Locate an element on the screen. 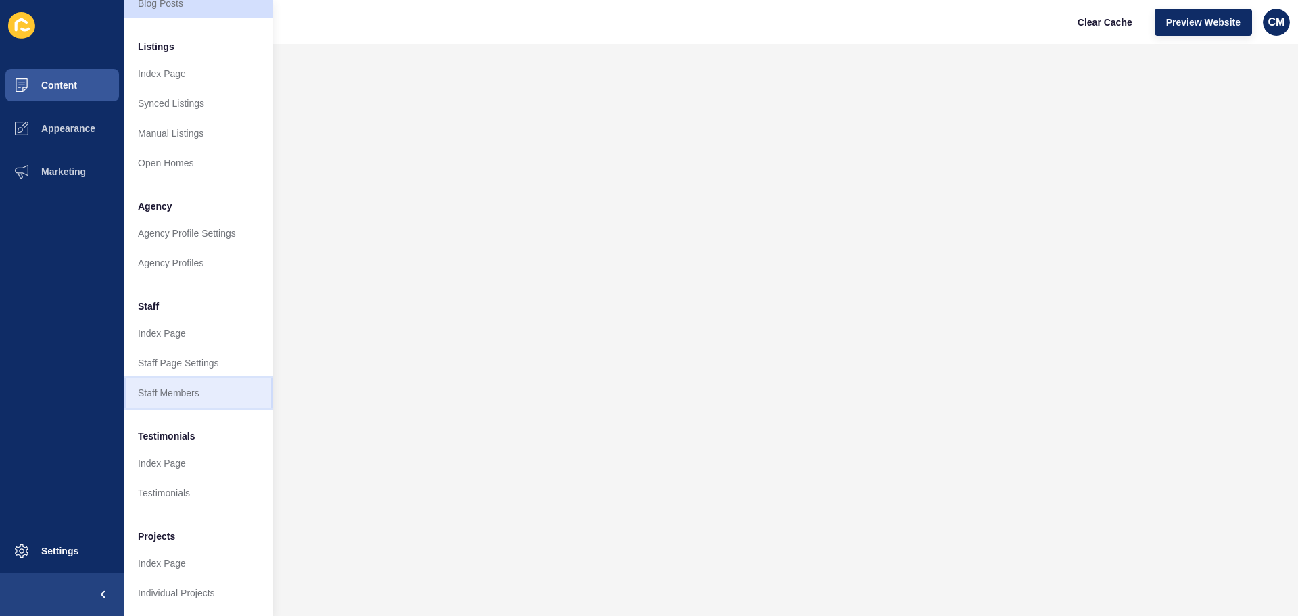  a: Testimonials is located at coordinates (199, 493).